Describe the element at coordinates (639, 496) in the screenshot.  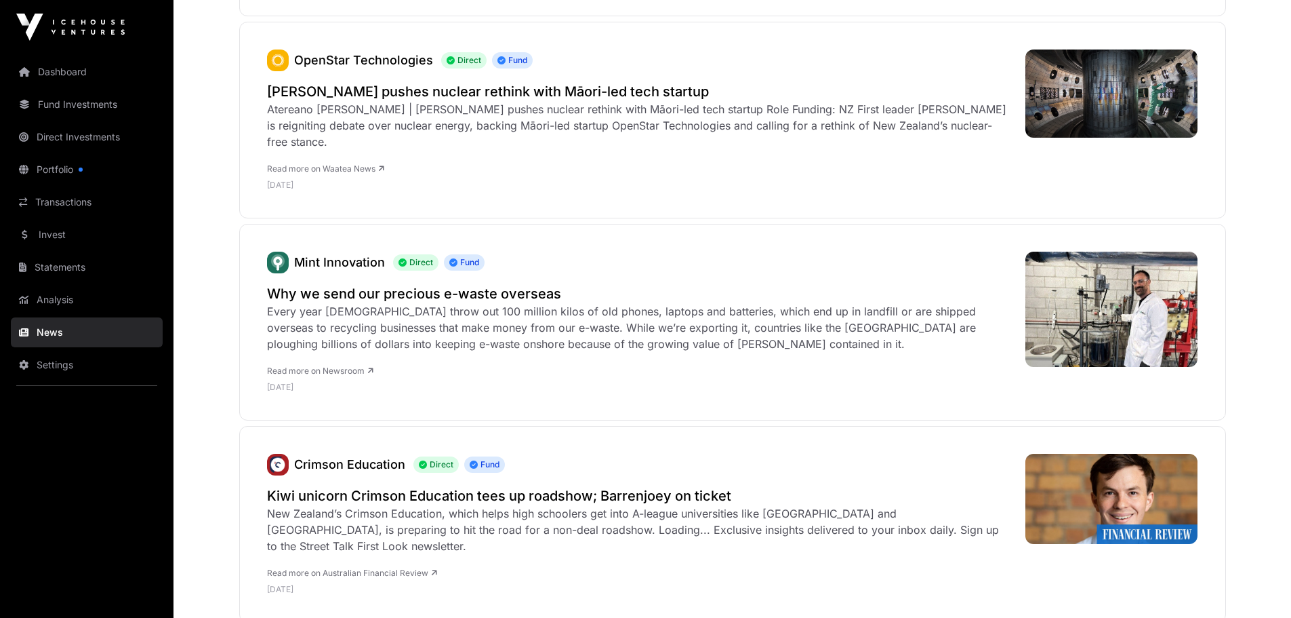
I see `a: Kiwi unicorn Crimson Education tees up roadshow; Barrenjoey on ticket` at that location.